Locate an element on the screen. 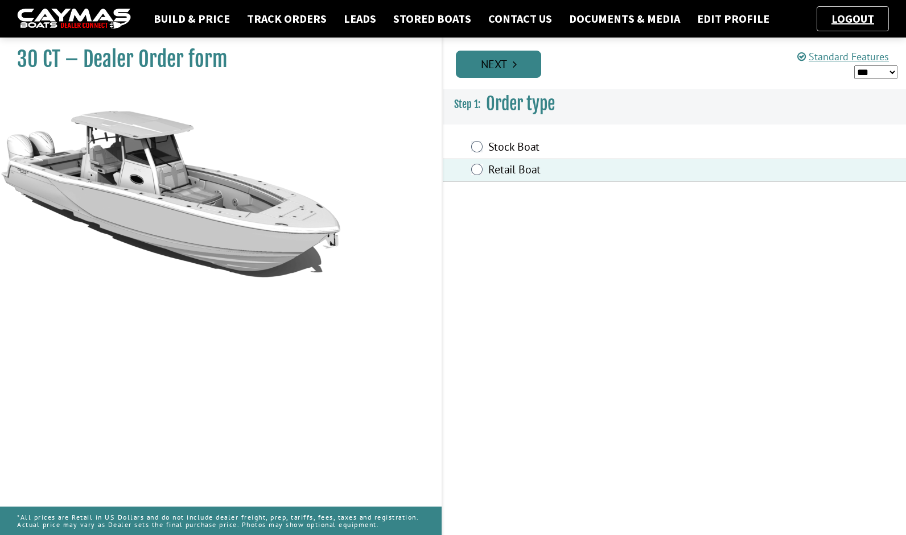  a: Stored Boats is located at coordinates (432, 19).